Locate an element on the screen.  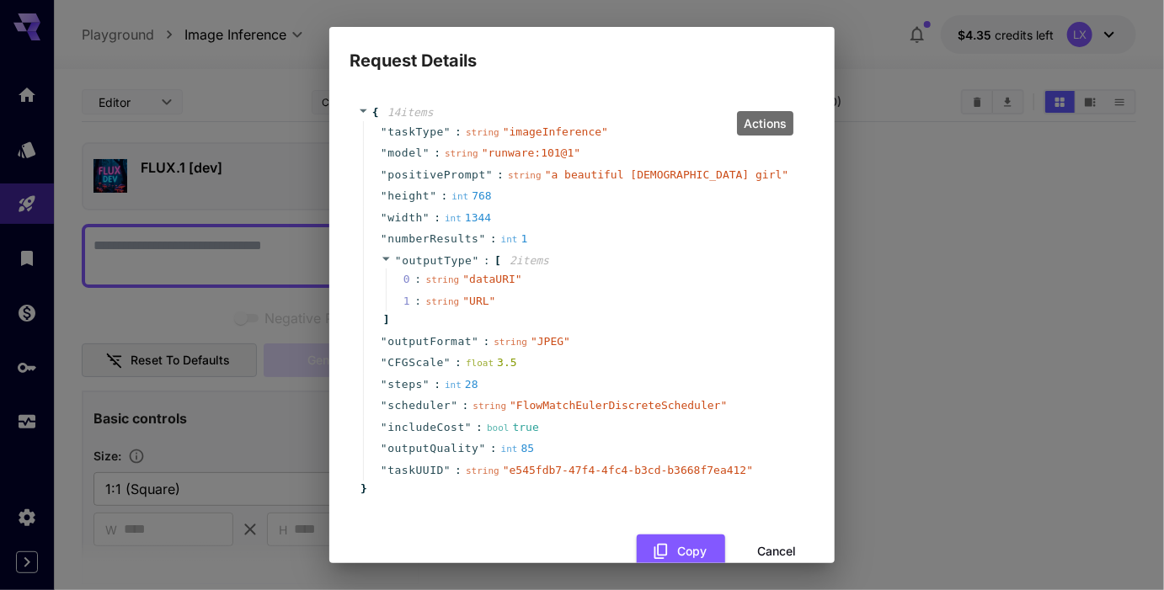
div: 768 is located at coordinates (471, 196).